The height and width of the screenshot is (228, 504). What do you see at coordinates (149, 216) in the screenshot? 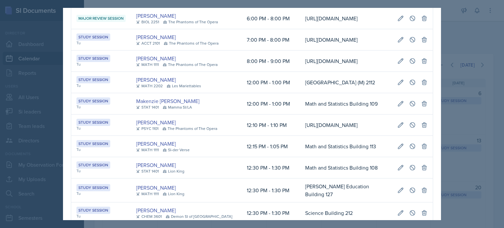
I see `div: CHEM 3601` at bounding box center [149, 216].